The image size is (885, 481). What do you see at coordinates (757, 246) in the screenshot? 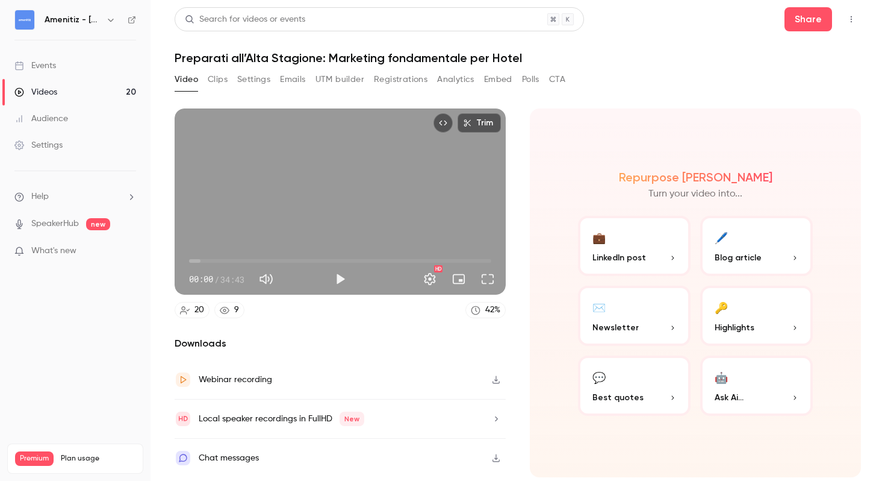
I see `button: 🖊️Blog article` at bounding box center [757, 246].